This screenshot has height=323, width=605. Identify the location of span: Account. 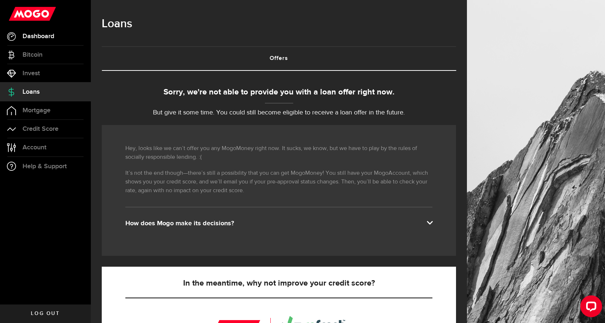
(35, 147).